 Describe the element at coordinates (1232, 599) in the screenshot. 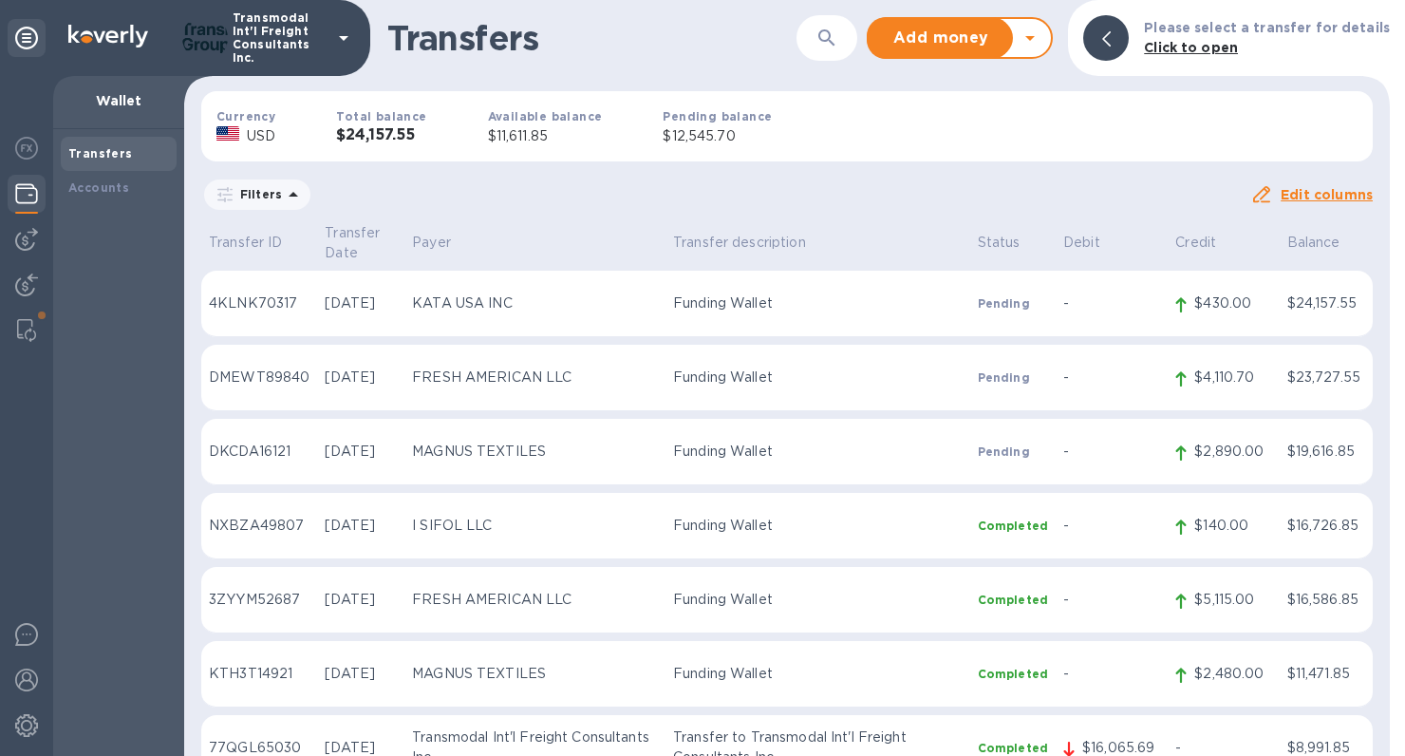

I see `p: $5,115.00` at that location.